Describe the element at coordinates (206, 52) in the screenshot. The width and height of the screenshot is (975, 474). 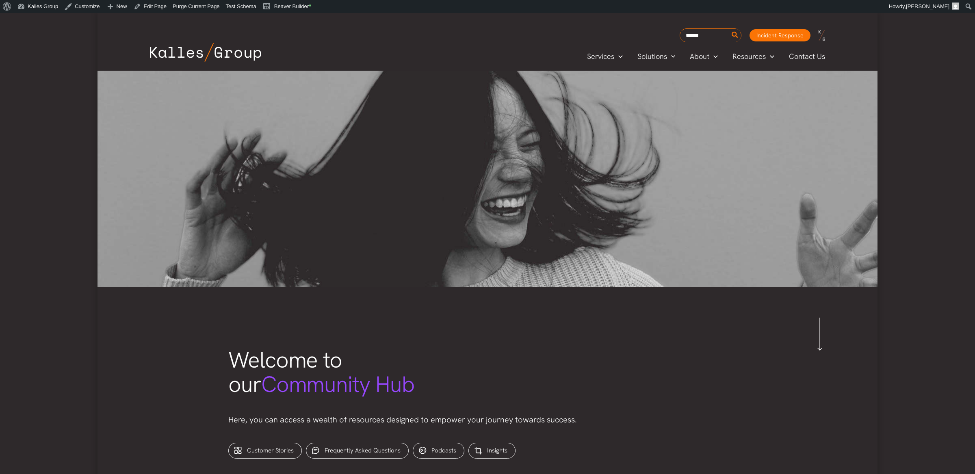
I see `img: Kalles Group` at that location.